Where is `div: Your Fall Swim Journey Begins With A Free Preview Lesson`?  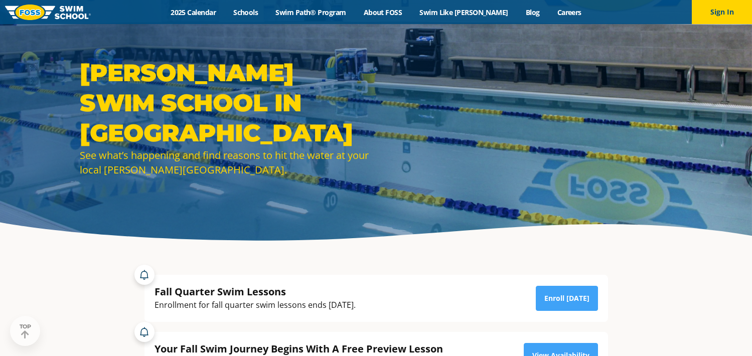 div: Your Fall Swim Journey Begins With A Free Preview Lesson is located at coordinates (323, 349).